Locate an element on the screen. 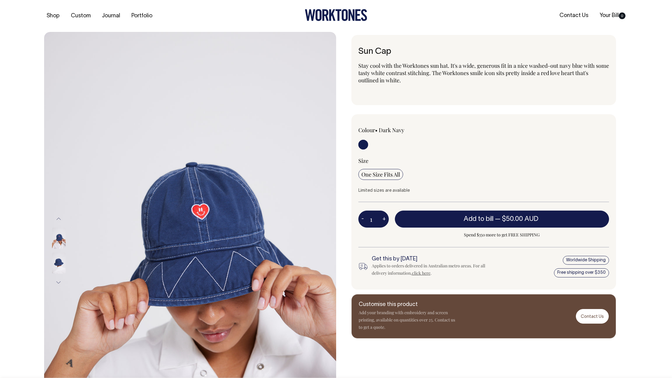 This screenshot has width=672, height=378. div: Size is located at coordinates (483, 161).